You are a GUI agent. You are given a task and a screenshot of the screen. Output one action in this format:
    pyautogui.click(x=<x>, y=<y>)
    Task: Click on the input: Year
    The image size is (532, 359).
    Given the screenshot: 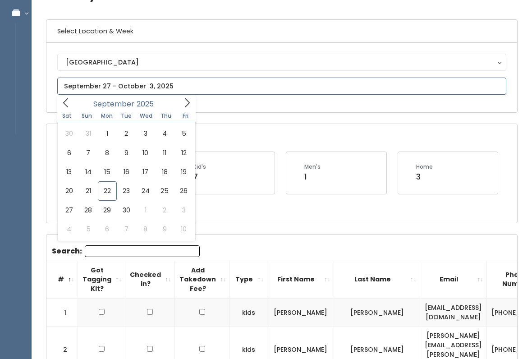 What is the action you would take?
    pyautogui.click(x=148, y=104)
    